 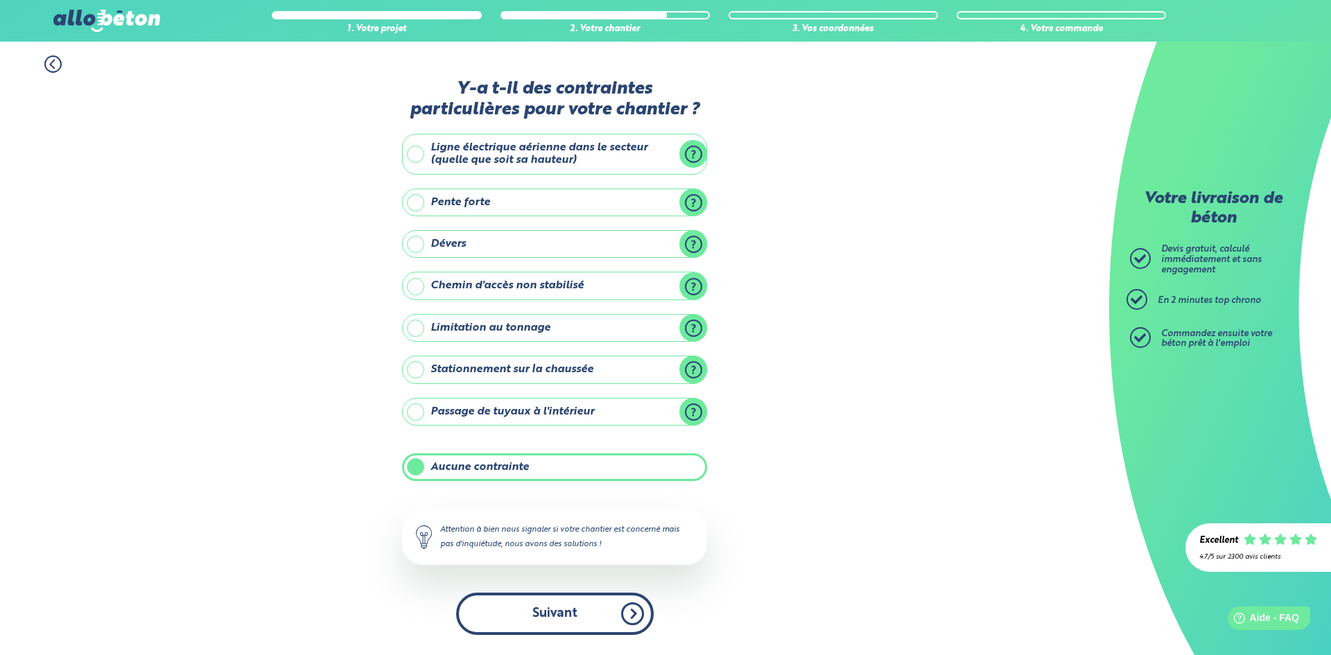 I want to click on label: Limitation au tonnage, so click(x=555, y=328).